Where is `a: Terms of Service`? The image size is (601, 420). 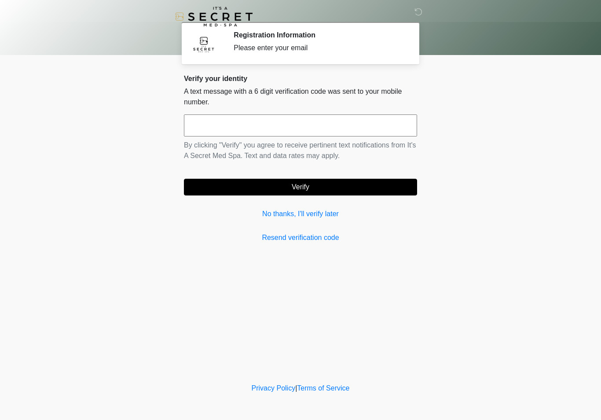 a: Terms of Service is located at coordinates (323, 388).